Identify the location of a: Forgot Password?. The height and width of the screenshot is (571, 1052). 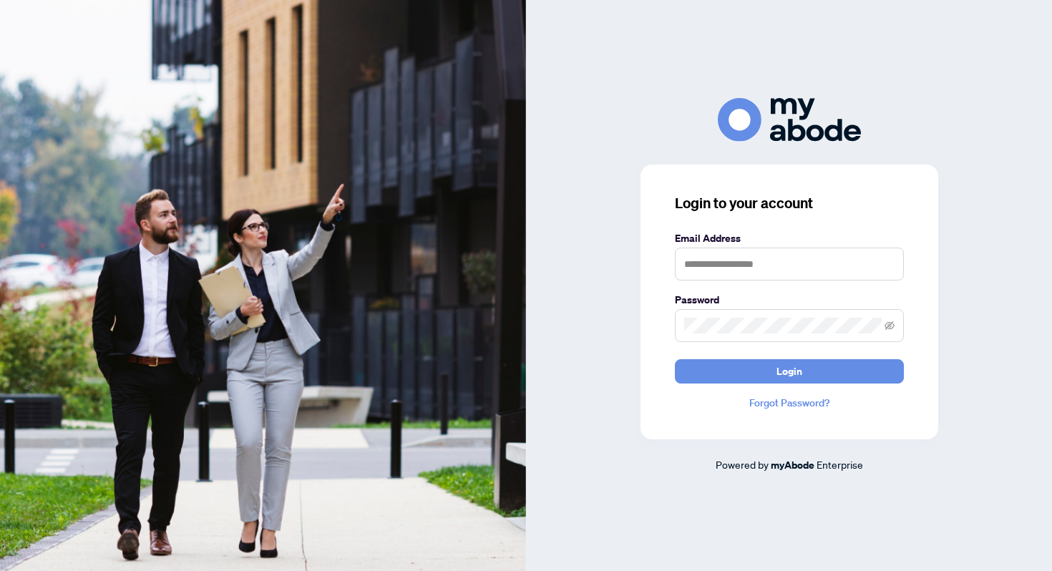
(789, 403).